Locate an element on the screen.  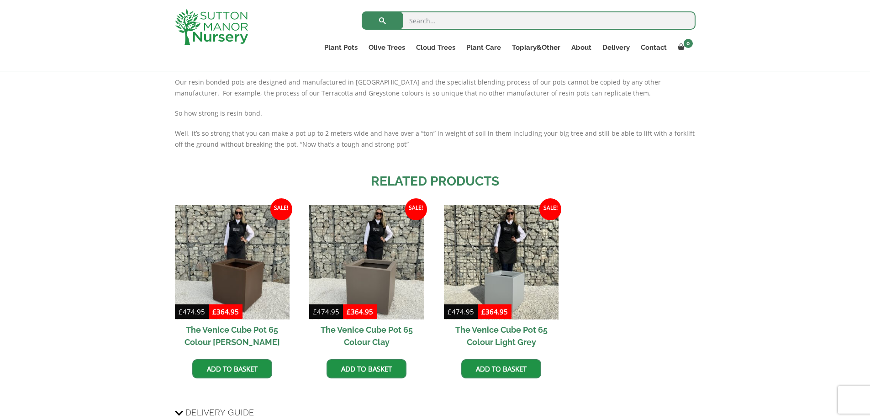
img: The Venice Cube Pot 65 Colour Mocha Brown is located at coordinates (232, 262).